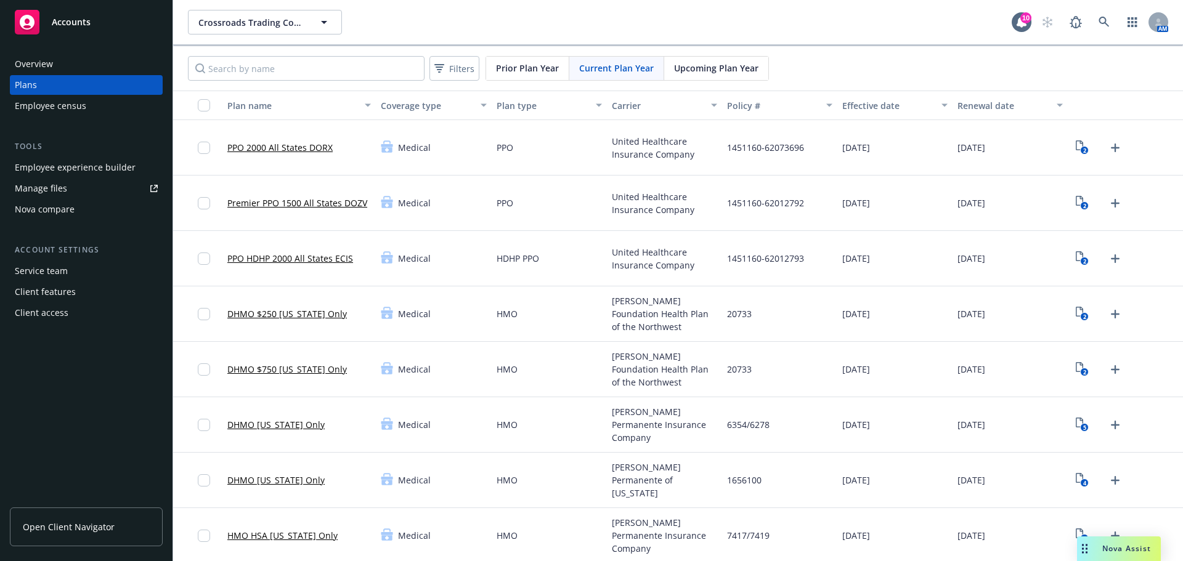  Describe the element at coordinates (1085, 428) in the screenshot. I see `text: 5` at that location.